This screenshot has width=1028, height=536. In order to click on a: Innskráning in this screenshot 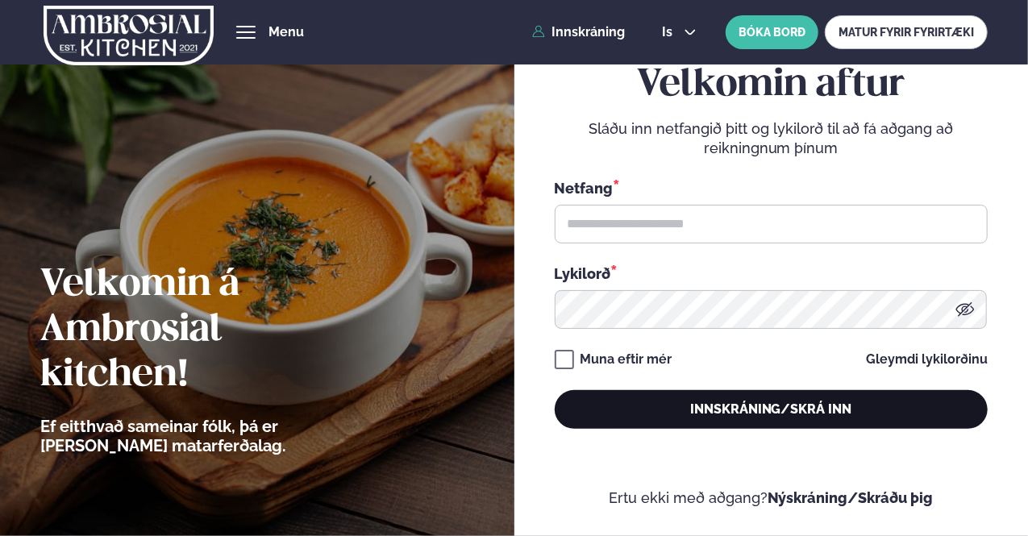, I will do `click(578, 32)`.